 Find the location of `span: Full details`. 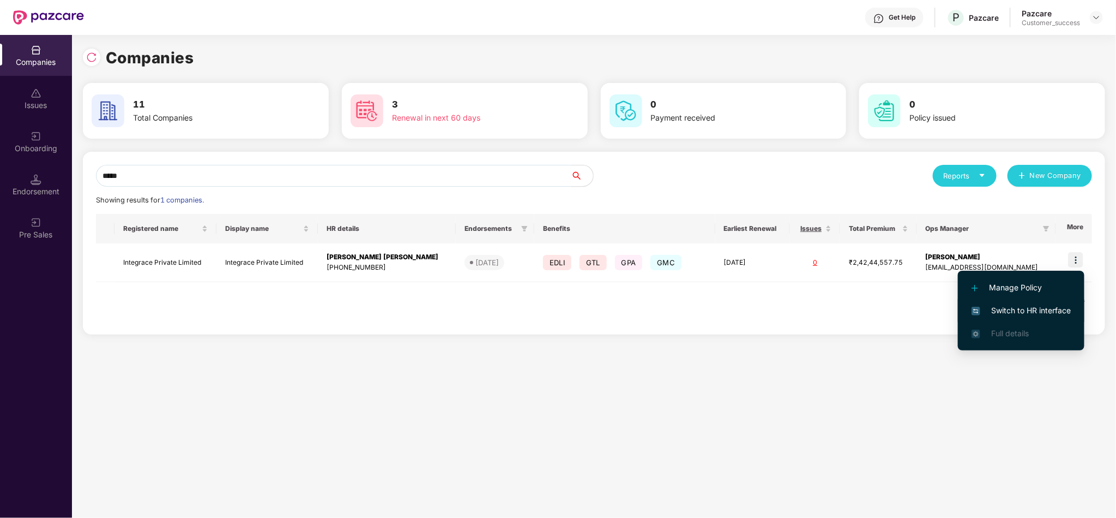

span: Full details is located at coordinates (1010, 333).